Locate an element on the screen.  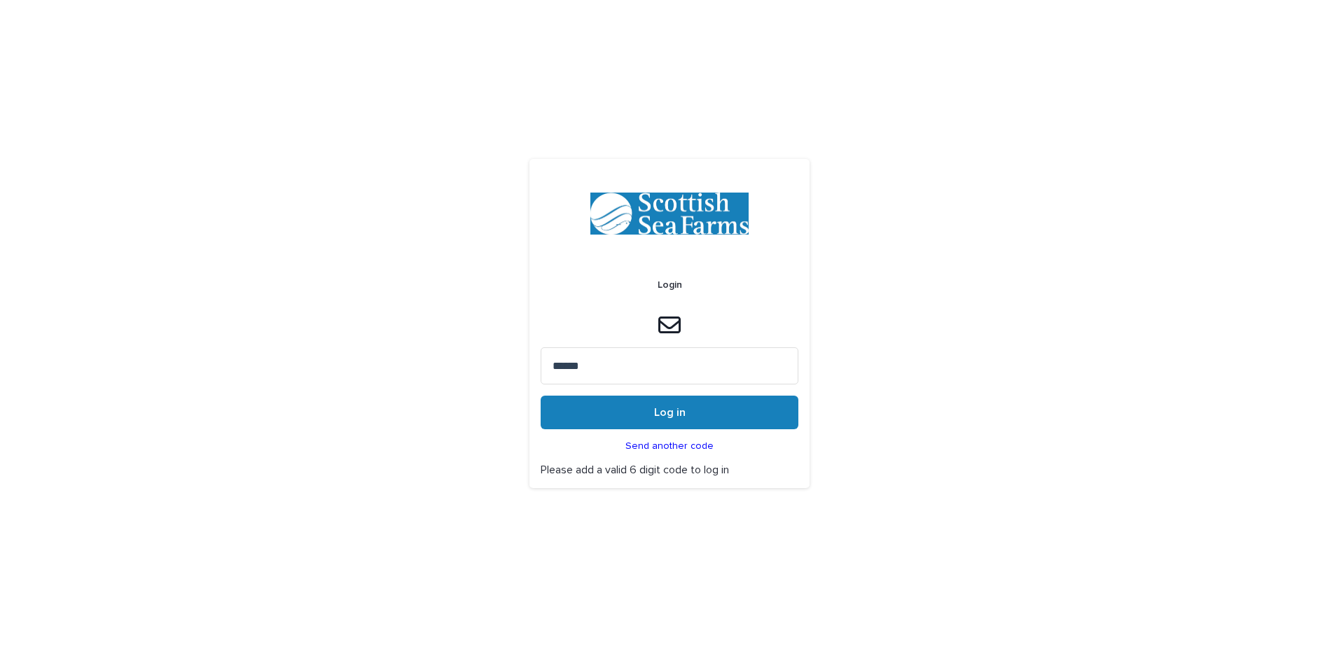
h2: Login is located at coordinates (669, 285).